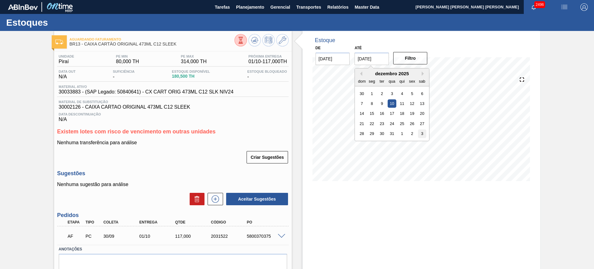  What do you see at coordinates (152, 39) in the screenshot?
I see `span: Aguardando Faturamento` at bounding box center [152, 39].